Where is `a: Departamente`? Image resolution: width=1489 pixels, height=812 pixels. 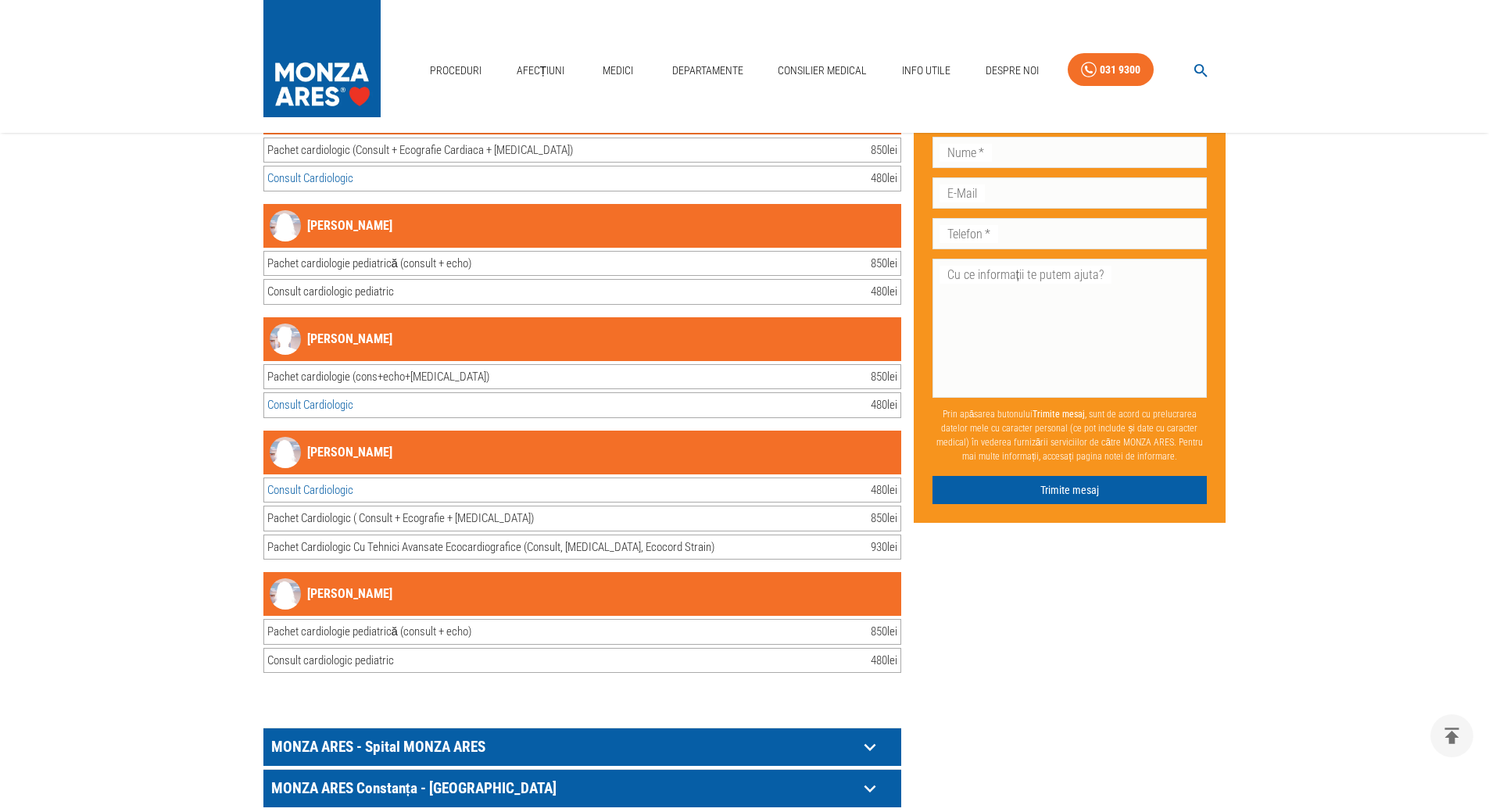
a: Departamente is located at coordinates (708, 70).